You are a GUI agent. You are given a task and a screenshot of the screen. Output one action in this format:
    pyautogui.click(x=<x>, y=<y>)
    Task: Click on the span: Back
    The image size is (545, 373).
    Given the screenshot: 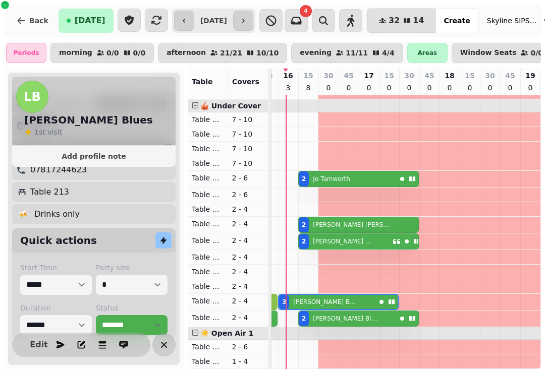 What is the action you would take?
    pyautogui.click(x=39, y=21)
    